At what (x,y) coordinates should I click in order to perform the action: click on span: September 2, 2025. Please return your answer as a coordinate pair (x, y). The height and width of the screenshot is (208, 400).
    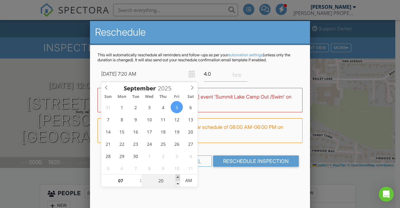
    Looking at the image, I should click on (135, 107).